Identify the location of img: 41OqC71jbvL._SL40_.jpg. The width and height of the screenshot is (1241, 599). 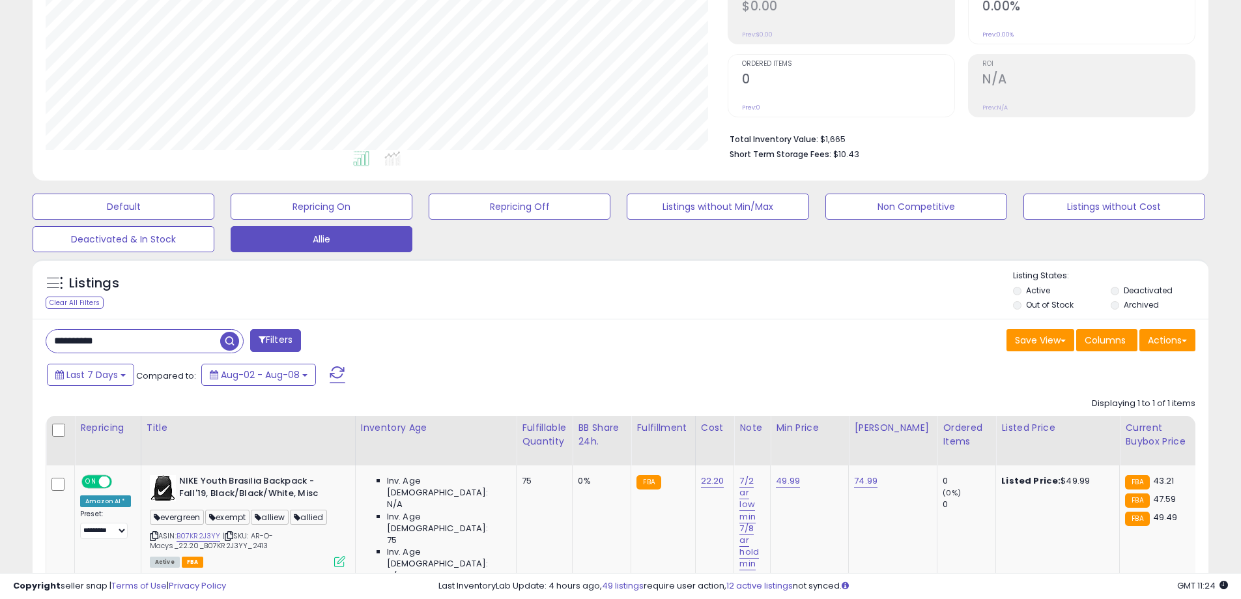
(163, 488).